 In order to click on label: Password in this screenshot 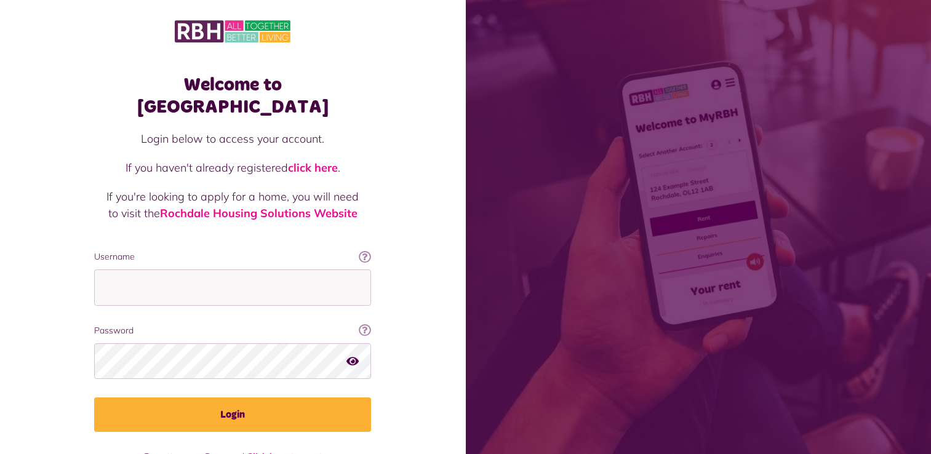, I will do `click(233, 330)`.